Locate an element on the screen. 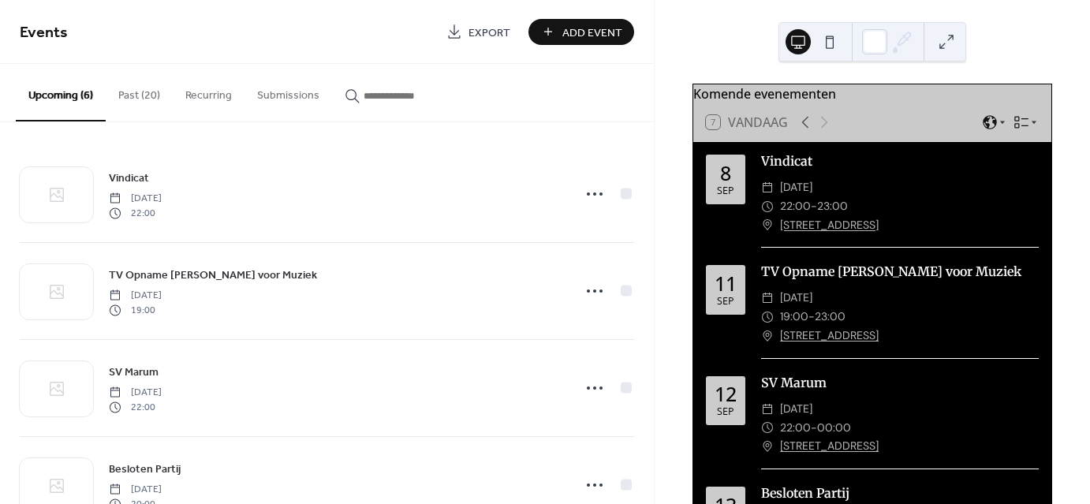  span: SV Marum is located at coordinates (133, 372).